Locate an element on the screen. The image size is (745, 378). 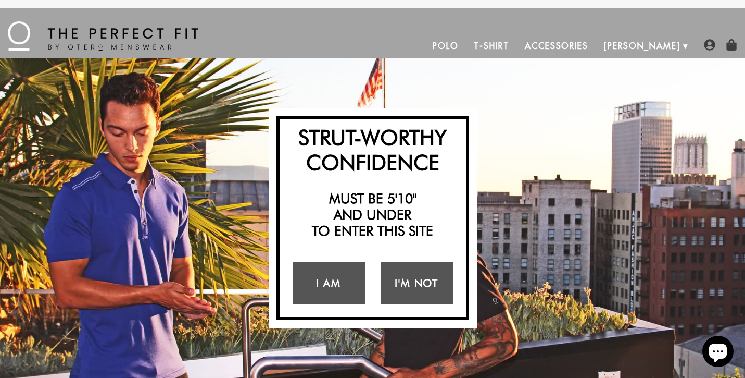
a: I Am is located at coordinates (329, 283).